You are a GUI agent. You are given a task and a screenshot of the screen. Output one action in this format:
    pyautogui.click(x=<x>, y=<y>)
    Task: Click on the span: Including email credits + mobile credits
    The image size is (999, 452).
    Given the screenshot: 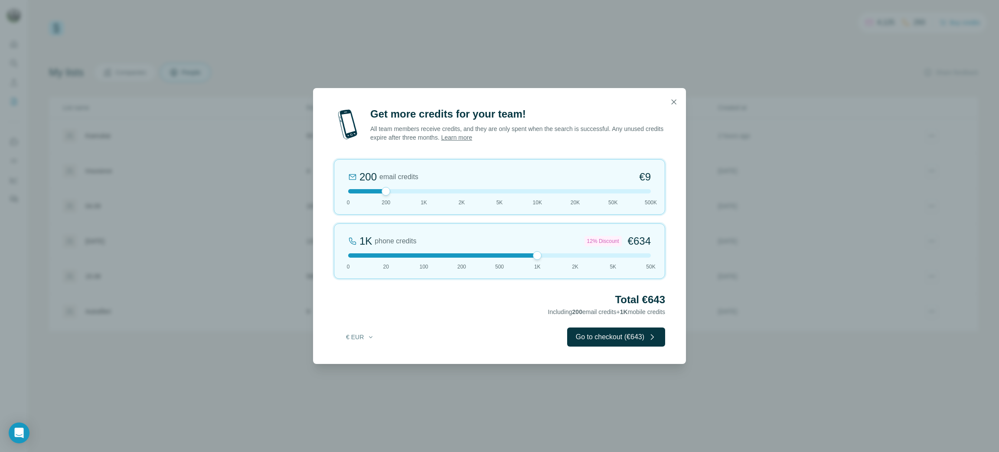 What is the action you would take?
    pyautogui.click(x=607, y=312)
    